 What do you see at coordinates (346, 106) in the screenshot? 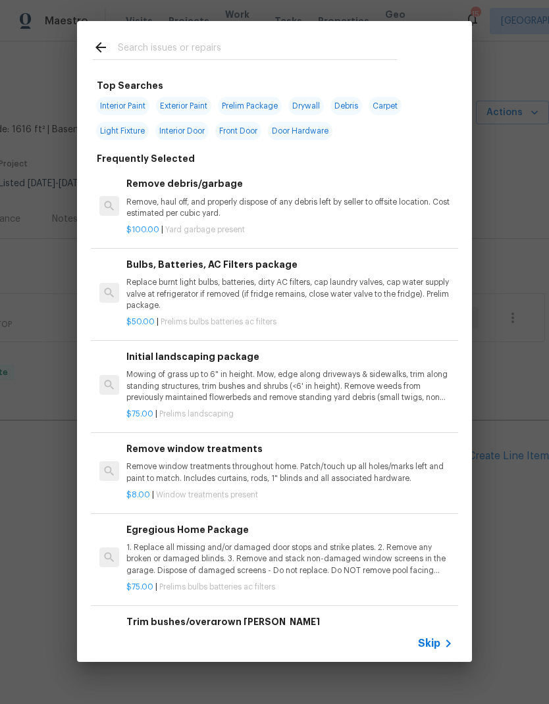
I see `span: Debris` at bounding box center [346, 106].